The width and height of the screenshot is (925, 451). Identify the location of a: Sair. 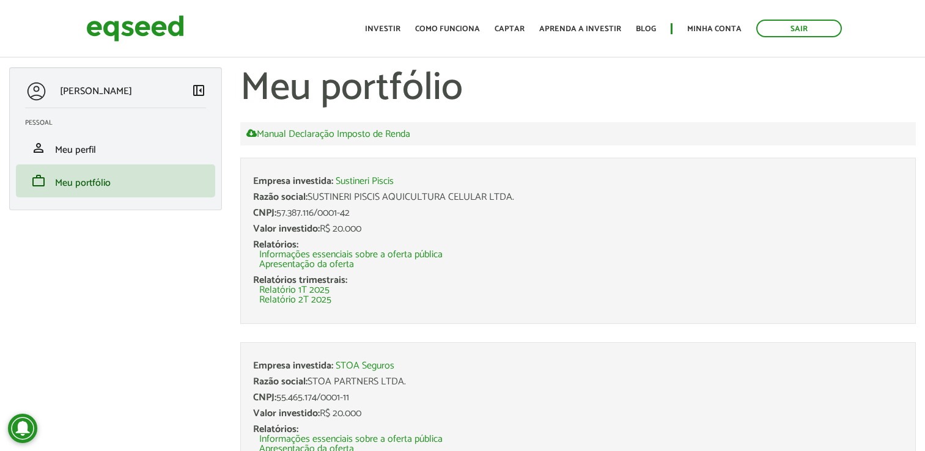
(799, 28).